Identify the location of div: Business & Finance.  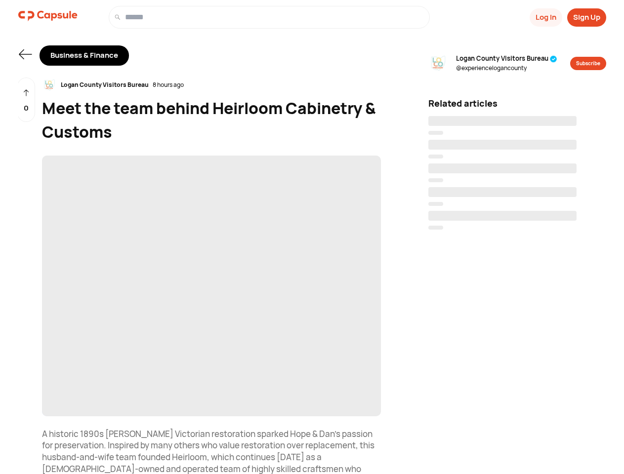
(84, 55).